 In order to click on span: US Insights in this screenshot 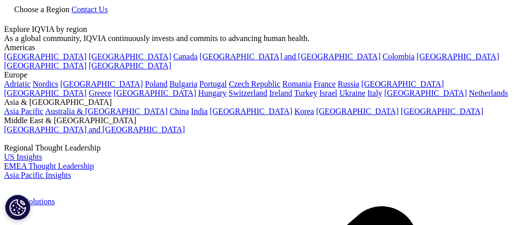, I will do `click(23, 156)`.